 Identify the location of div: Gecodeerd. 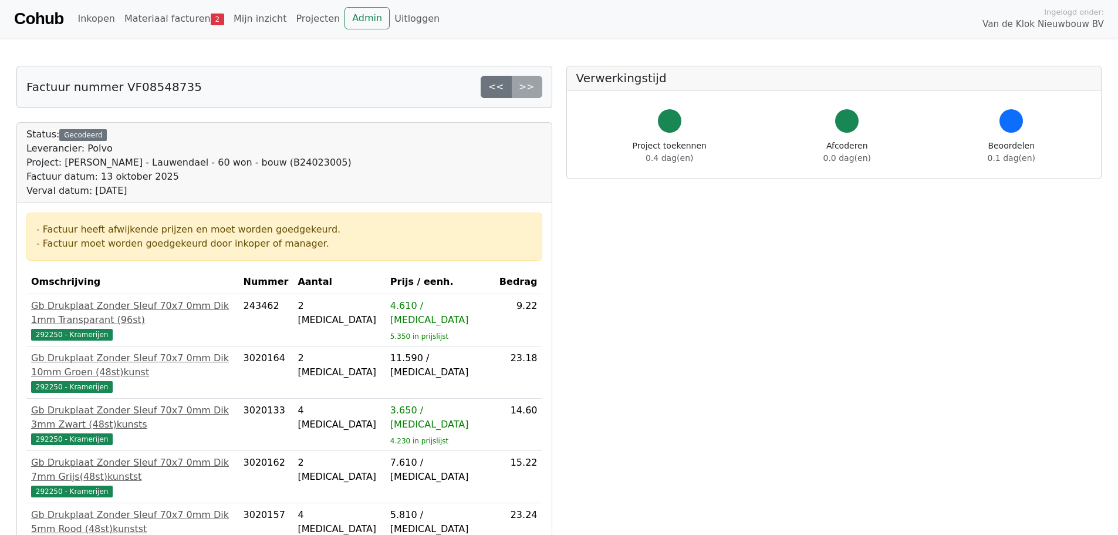
(83, 135).